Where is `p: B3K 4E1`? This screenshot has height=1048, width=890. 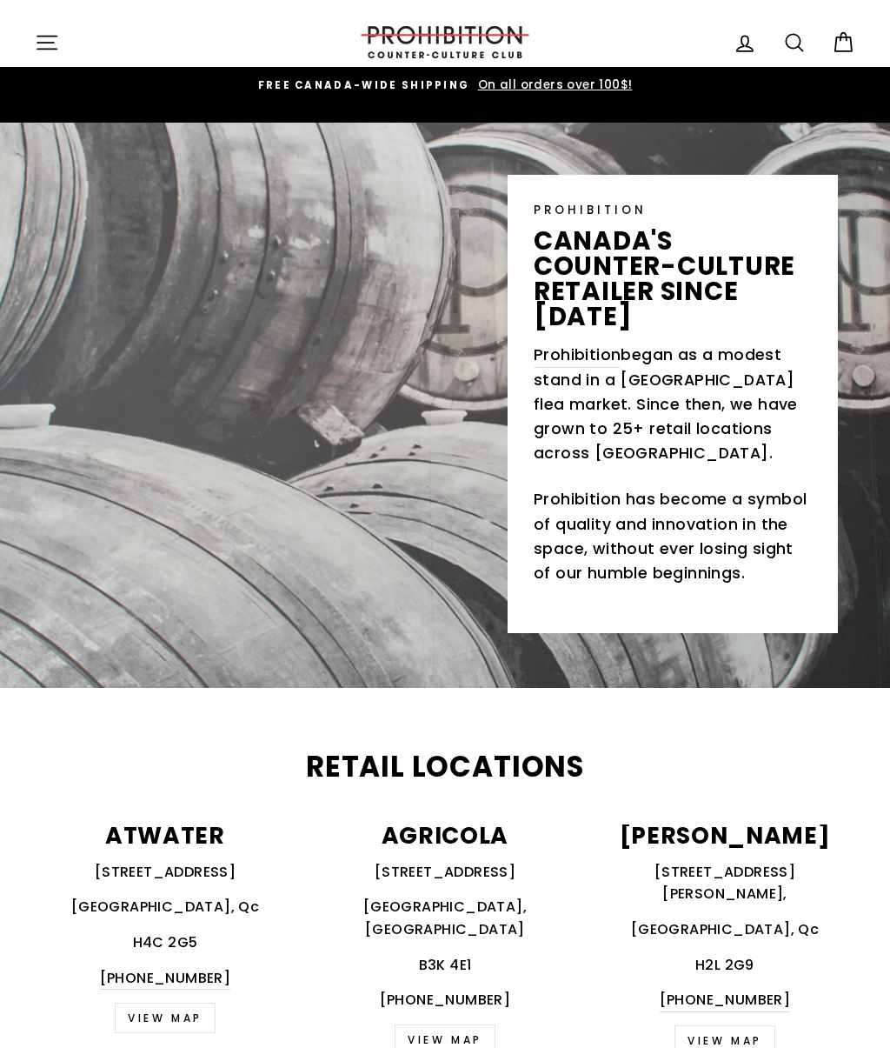
p: B3K 4E1 is located at coordinates (445, 965).